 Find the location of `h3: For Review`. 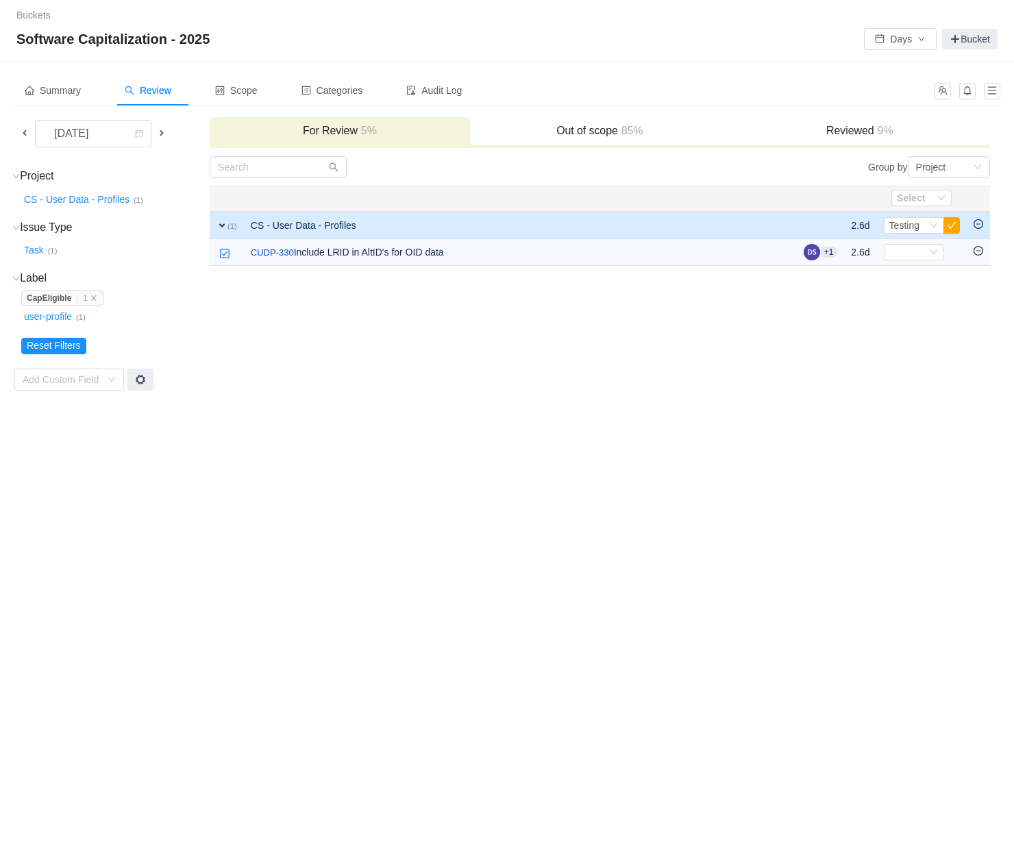

h3: For Review is located at coordinates (339, 131).